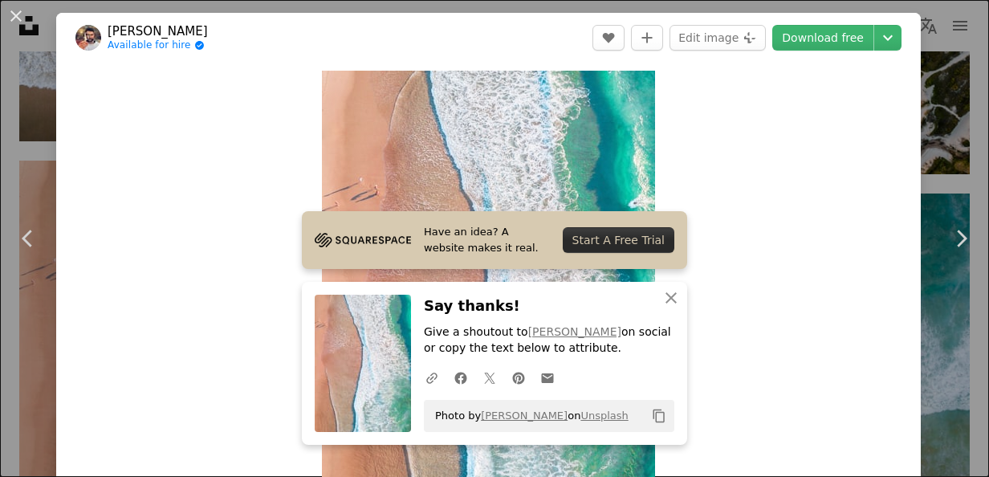 The width and height of the screenshot is (989, 477). What do you see at coordinates (461, 377) in the screenshot?
I see `a: Share on Facebook` at bounding box center [461, 377].